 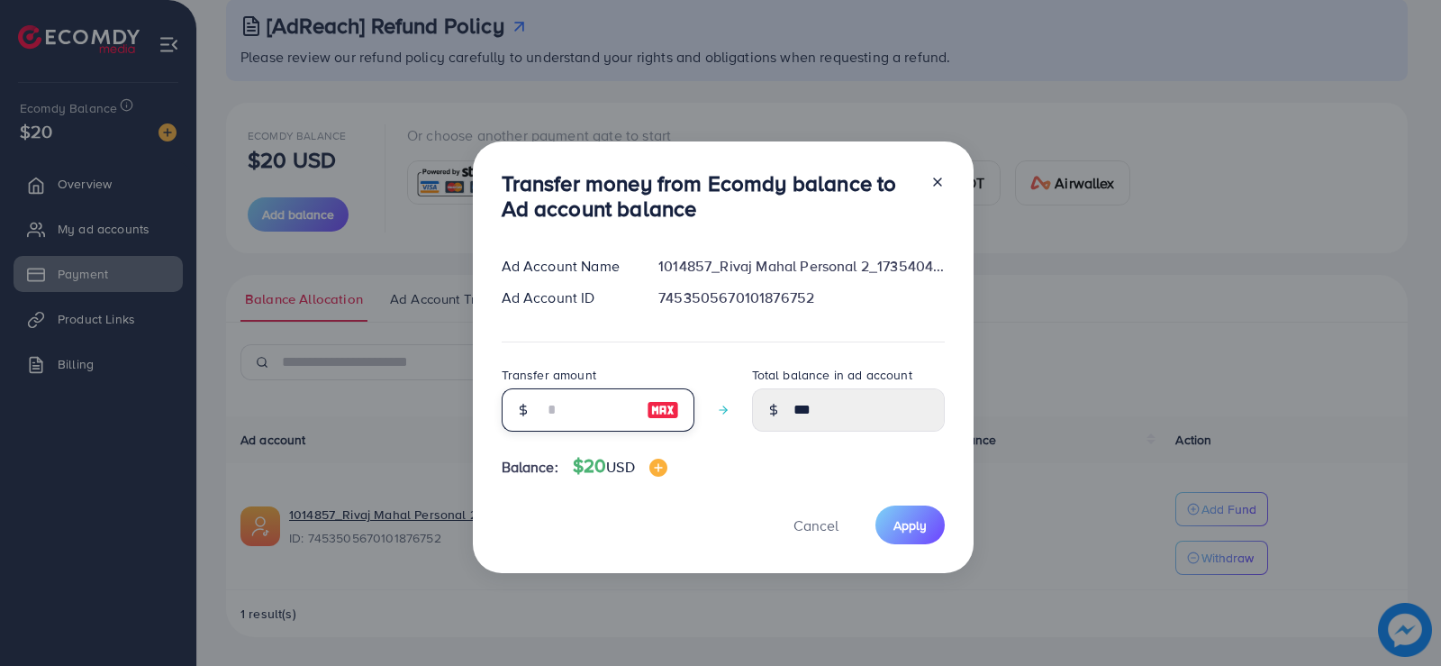 What do you see at coordinates (566, 297) in the screenshot?
I see `div: Ad Account ID` at bounding box center [566, 297].